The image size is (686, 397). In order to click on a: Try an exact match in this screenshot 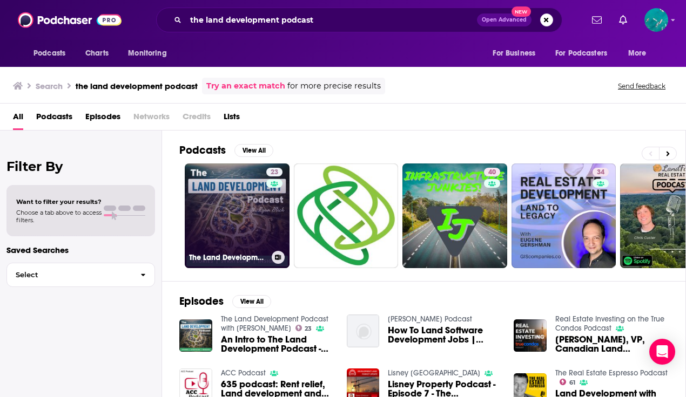, I will do `click(246, 86)`.